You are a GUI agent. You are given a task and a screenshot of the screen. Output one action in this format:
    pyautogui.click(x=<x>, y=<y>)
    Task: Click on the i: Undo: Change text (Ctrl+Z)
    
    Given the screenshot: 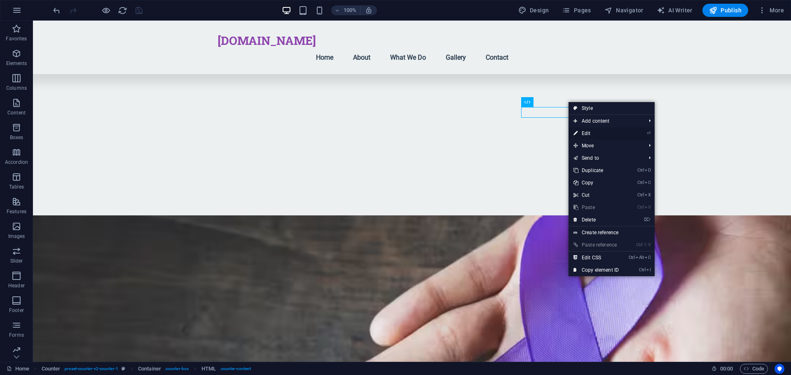 What is the action you would take?
    pyautogui.click(x=56, y=10)
    